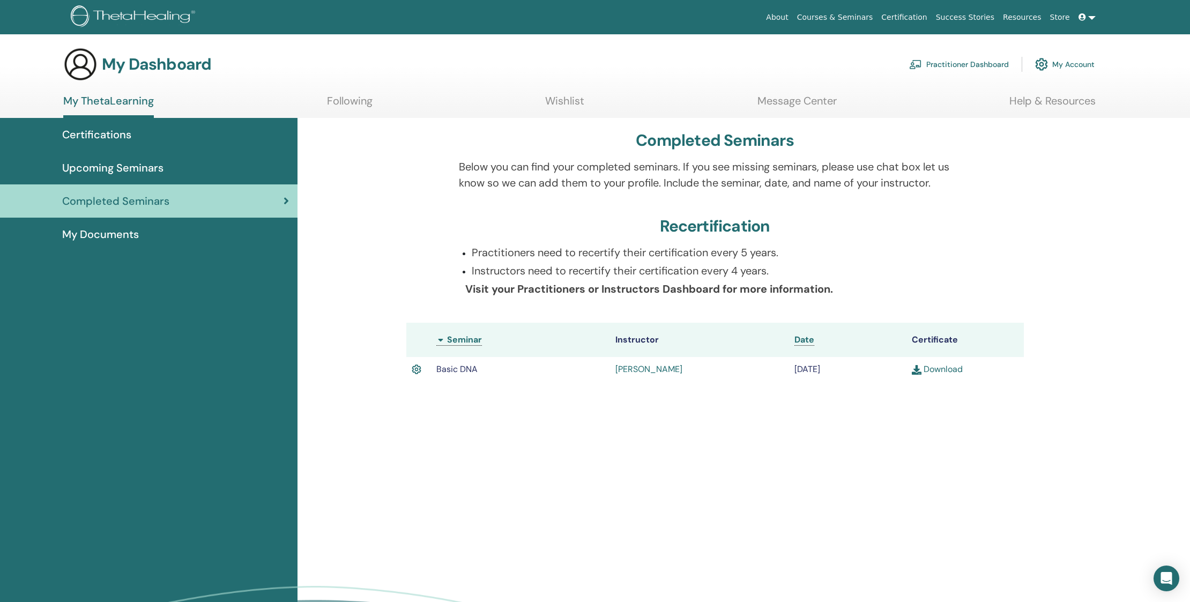 This screenshot has height=602, width=1190. Describe the element at coordinates (565, 105) in the screenshot. I see `a: Wishlist` at that location.